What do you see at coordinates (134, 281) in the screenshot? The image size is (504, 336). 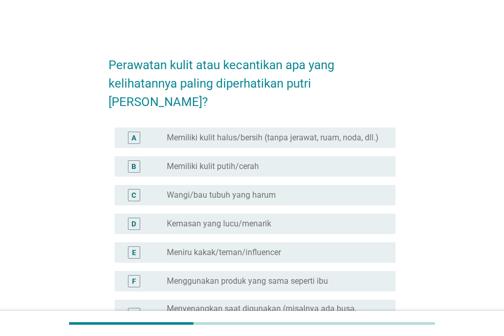 I see `div: F` at bounding box center [134, 281].